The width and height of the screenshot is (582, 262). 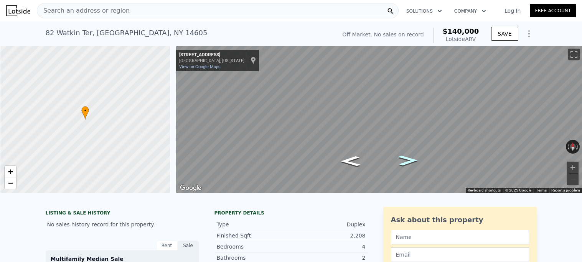 What do you see at coordinates (568, 147) in the screenshot?
I see `button: Rotate counterclockwise` at bounding box center [568, 147].